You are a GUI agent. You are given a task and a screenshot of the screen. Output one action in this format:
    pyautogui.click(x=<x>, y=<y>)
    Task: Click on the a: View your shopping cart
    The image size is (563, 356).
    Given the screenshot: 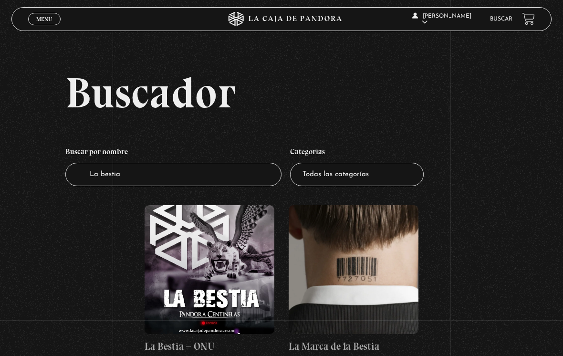 What is the action you would take?
    pyautogui.click(x=528, y=19)
    